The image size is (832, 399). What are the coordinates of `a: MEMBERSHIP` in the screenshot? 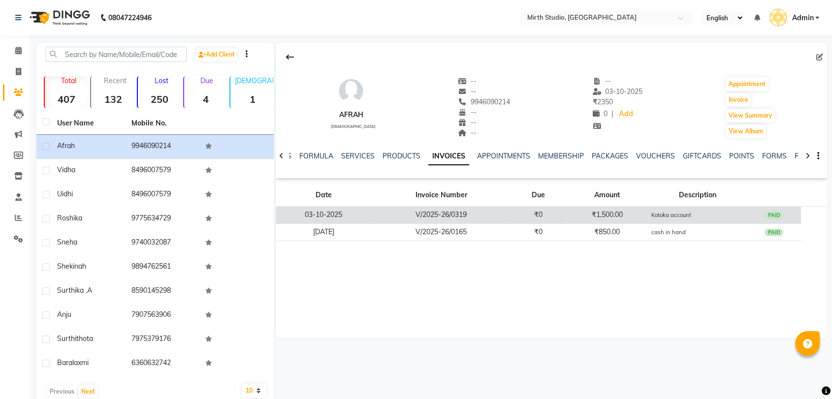 It's located at (561, 156).